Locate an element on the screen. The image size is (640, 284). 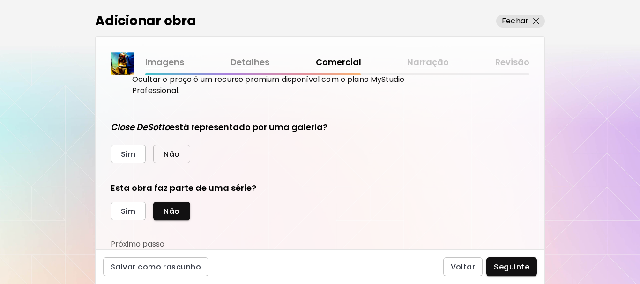
img: thumbnail is located at coordinates (122, 64).